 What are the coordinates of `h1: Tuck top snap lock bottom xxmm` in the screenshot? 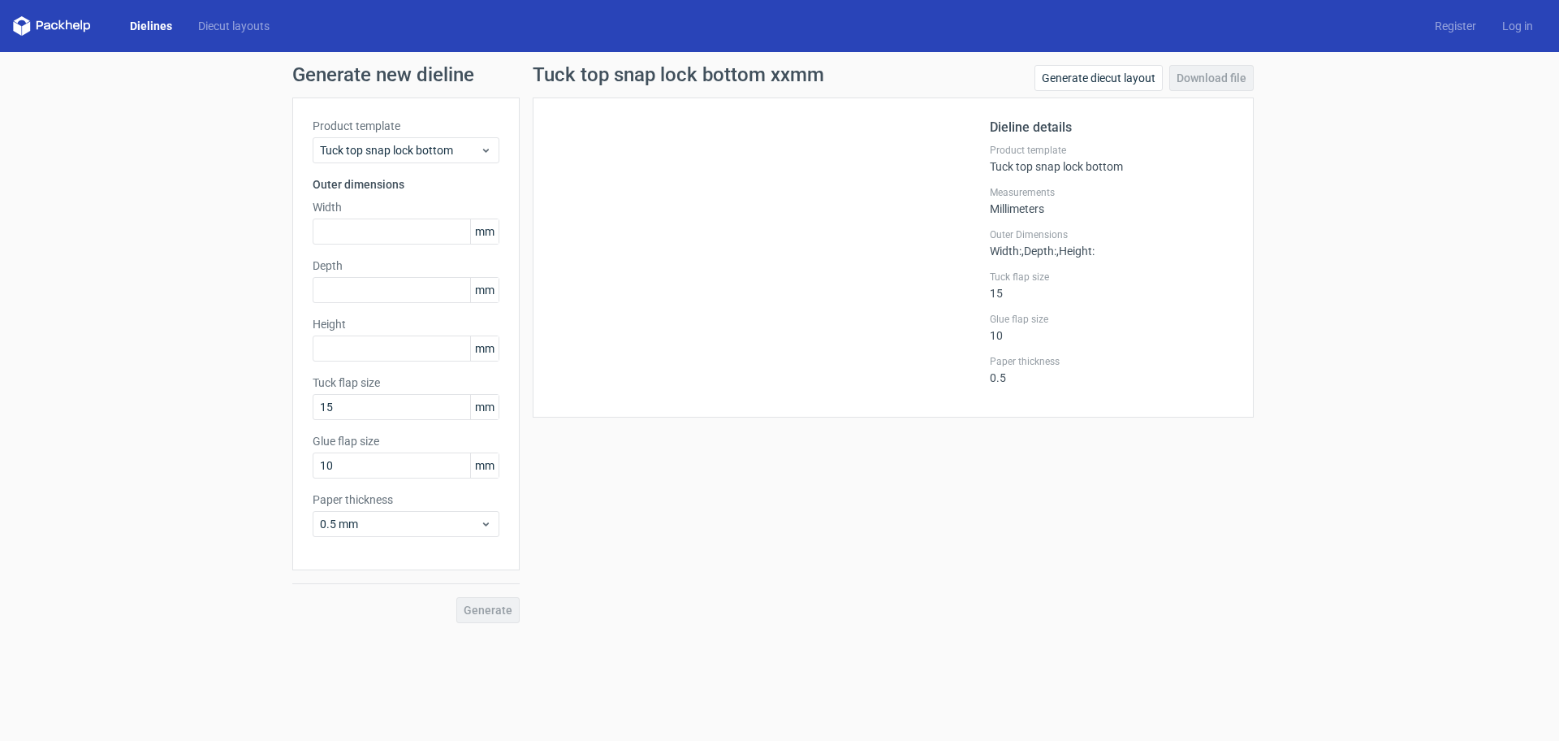 It's located at (678, 75).